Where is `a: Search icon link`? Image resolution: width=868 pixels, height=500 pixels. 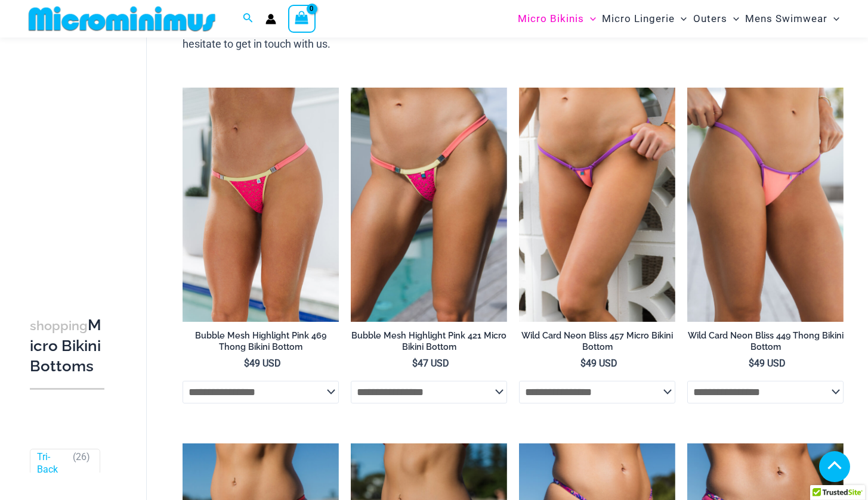
a: Search icon link is located at coordinates (248, 18).